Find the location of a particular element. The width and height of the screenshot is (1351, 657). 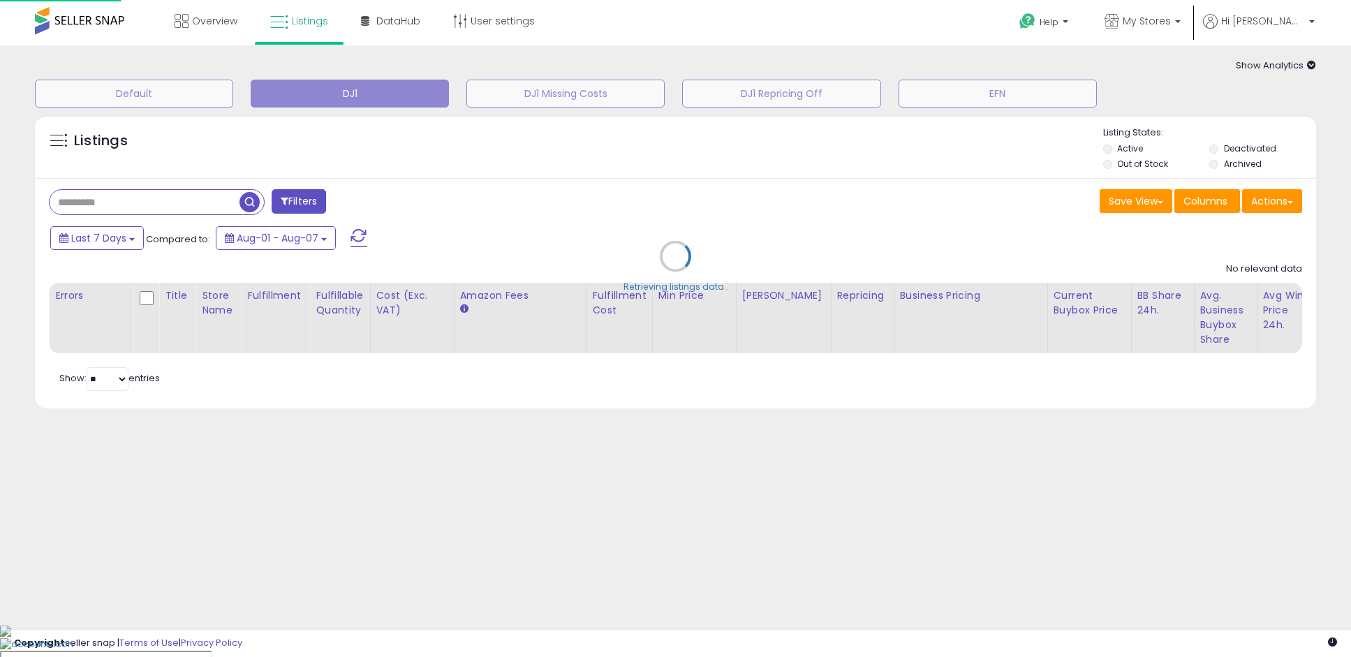

a: Help is located at coordinates (1045, 24).